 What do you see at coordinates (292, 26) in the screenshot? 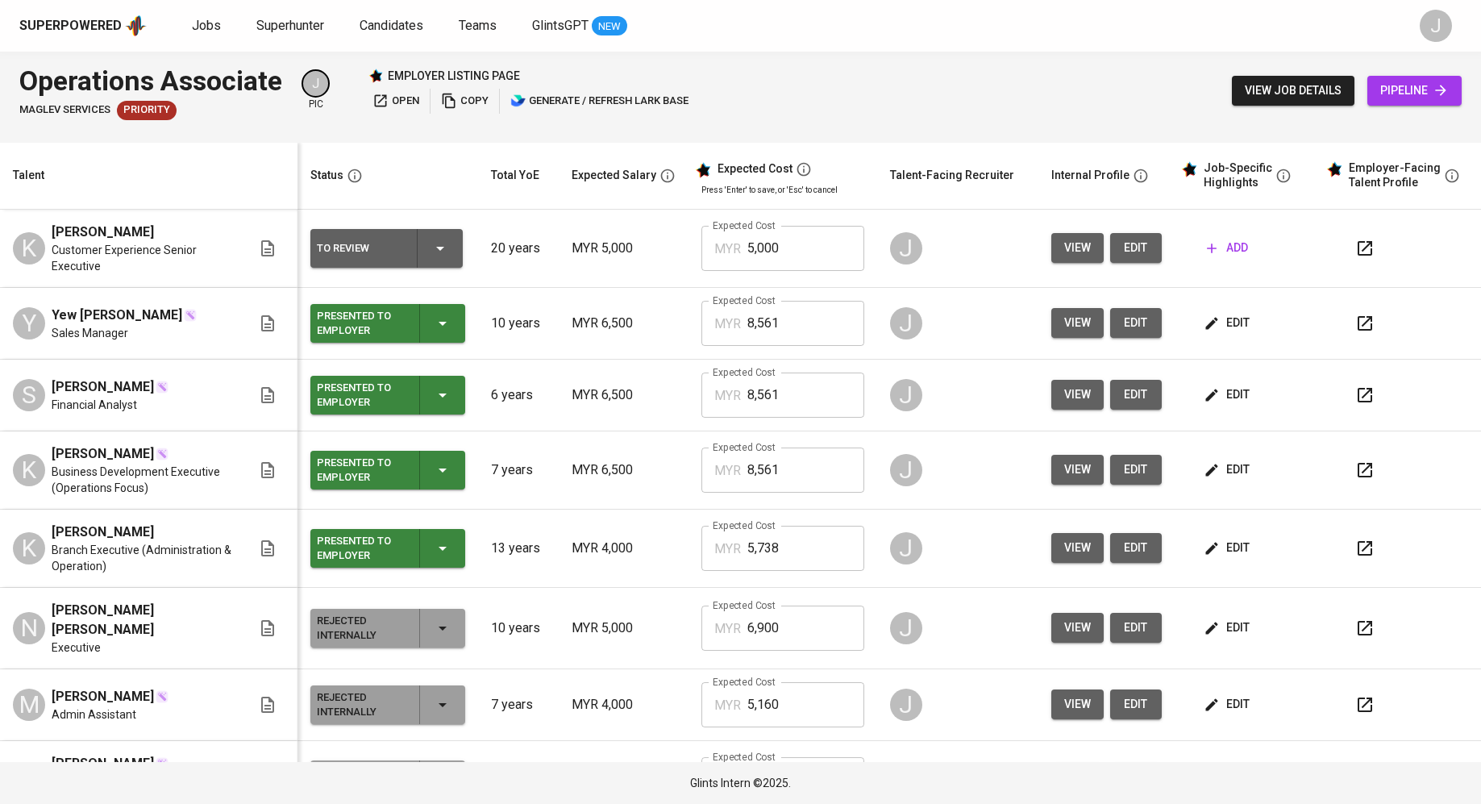
I see `a: Superhunter` at bounding box center [292, 26].